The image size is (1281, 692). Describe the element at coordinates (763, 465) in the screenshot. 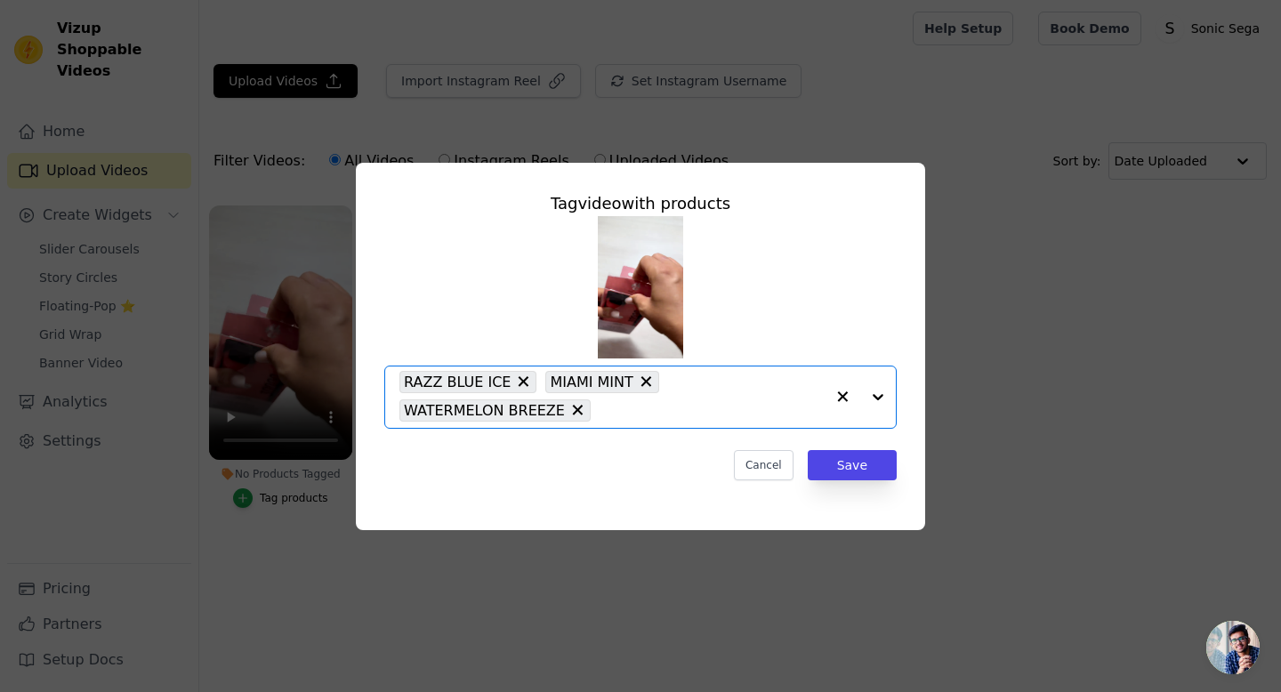

I see `button: Cancel` at that location.